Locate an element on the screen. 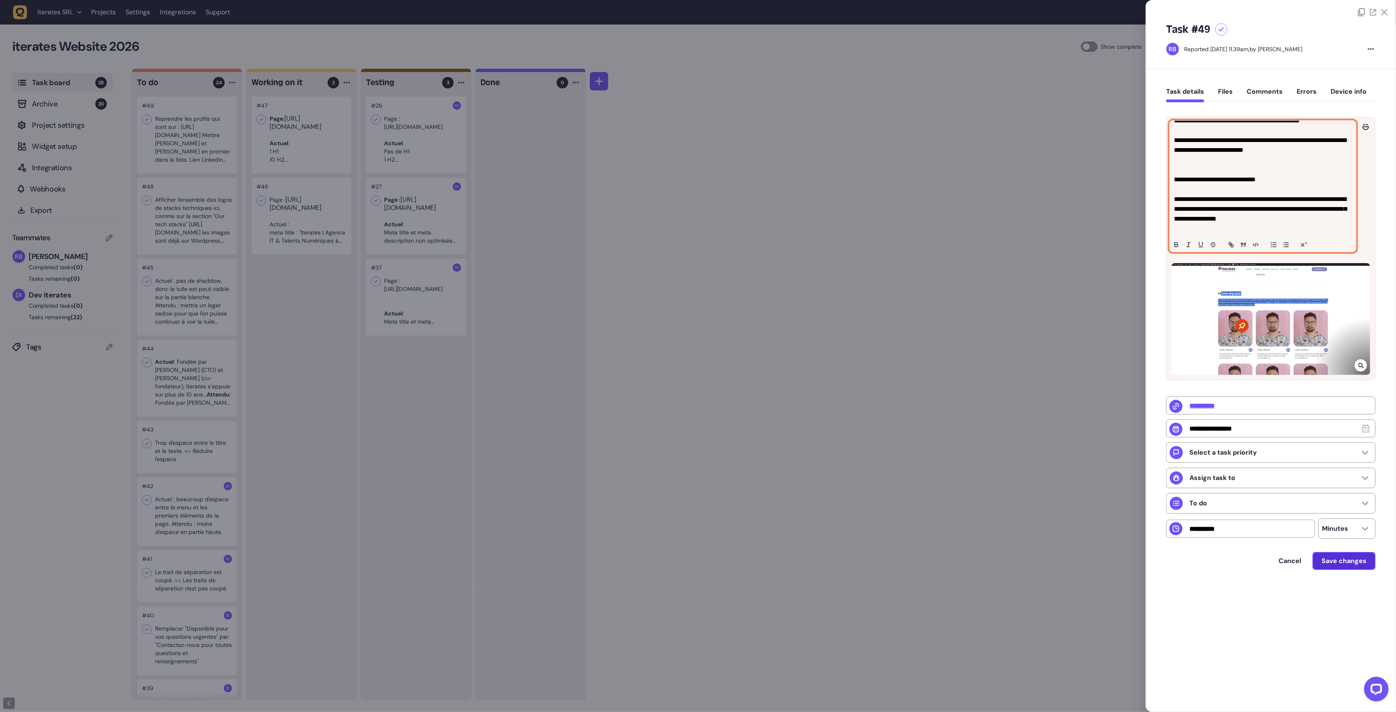  p: To do is located at coordinates (1198, 503).